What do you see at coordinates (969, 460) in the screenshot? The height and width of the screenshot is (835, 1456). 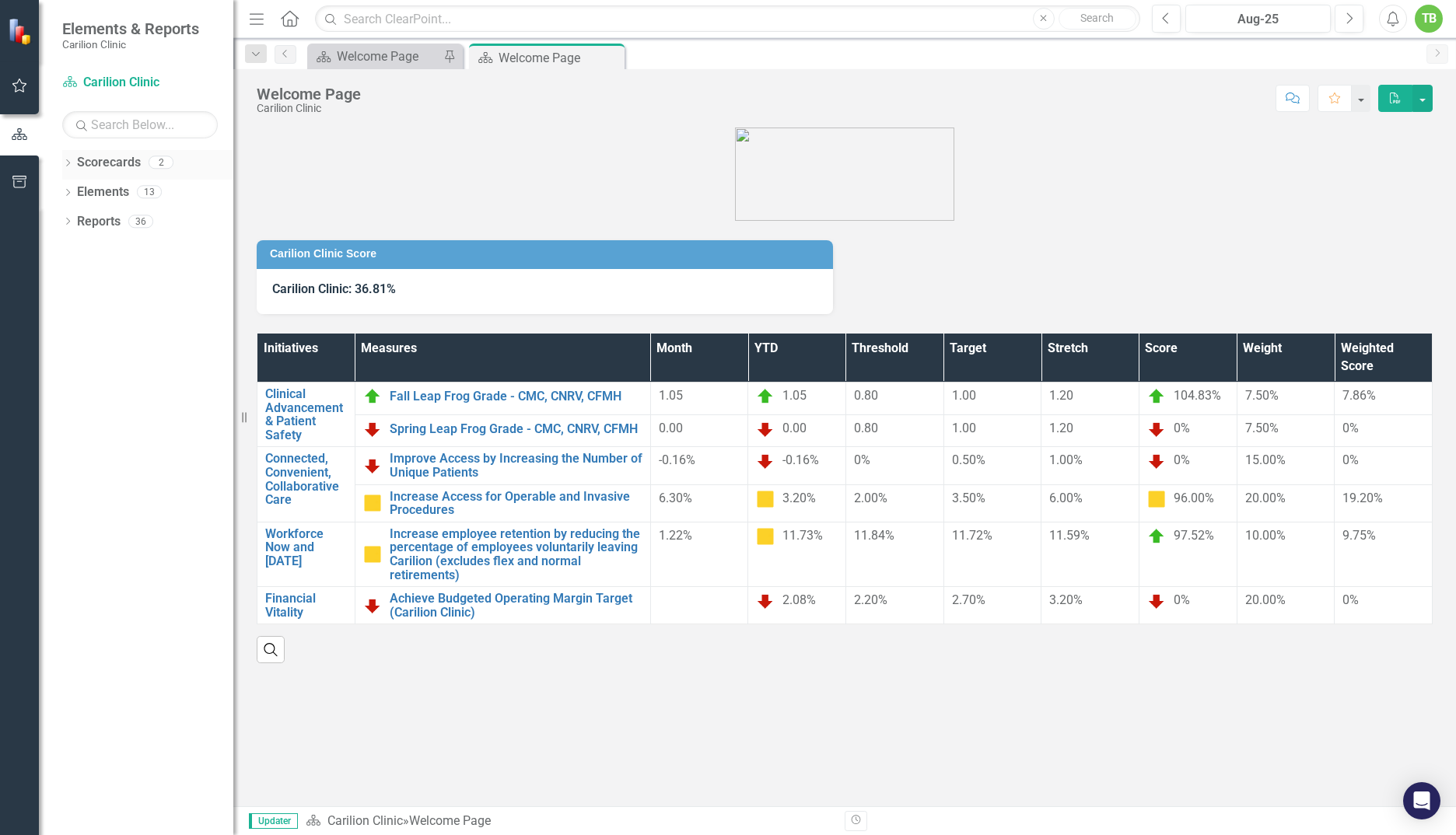 I see `span: 0.50%` at bounding box center [969, 460].